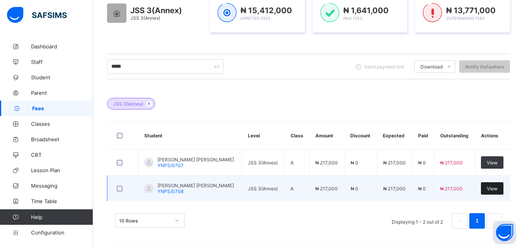 This screenshot has width=524, height=248. Describe the element at coordinates (394, 136) in the screenshot. I see `th: Expected` at that location.